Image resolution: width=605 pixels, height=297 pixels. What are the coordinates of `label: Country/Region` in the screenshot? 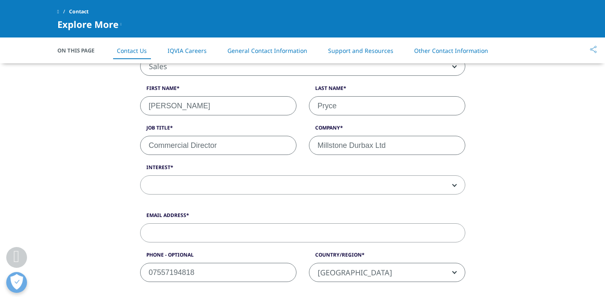 It's located at (387, 257).